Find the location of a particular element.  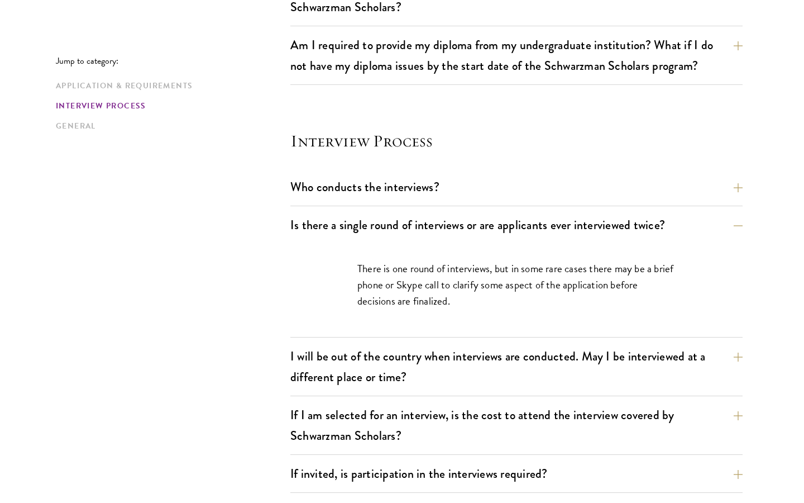

a: Interview Process is located at coordinates (170, 106).